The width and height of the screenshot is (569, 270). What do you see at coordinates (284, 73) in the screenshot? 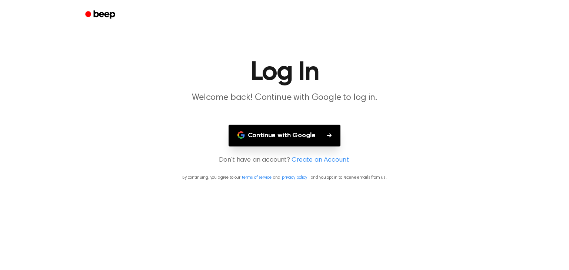
I see `h1: Log In` at bounding box center [284, 73].